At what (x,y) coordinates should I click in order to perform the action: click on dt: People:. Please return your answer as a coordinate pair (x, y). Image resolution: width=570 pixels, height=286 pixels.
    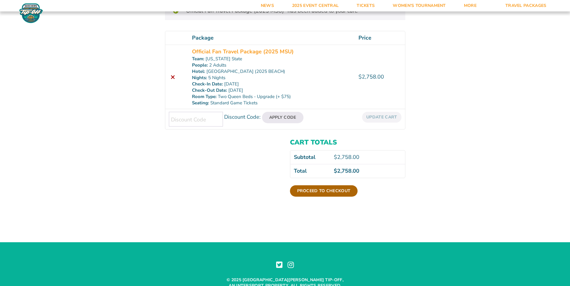
    Looking at the image, I should click on (200, 65).